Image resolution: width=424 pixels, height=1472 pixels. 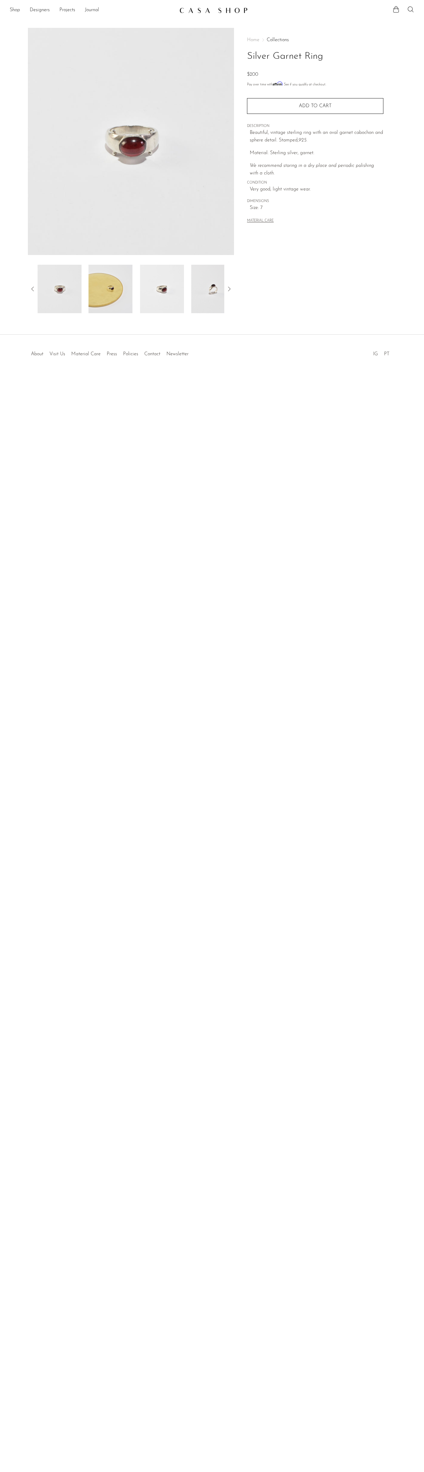 I want to click on a: Journal, so click(x=92, y=10).